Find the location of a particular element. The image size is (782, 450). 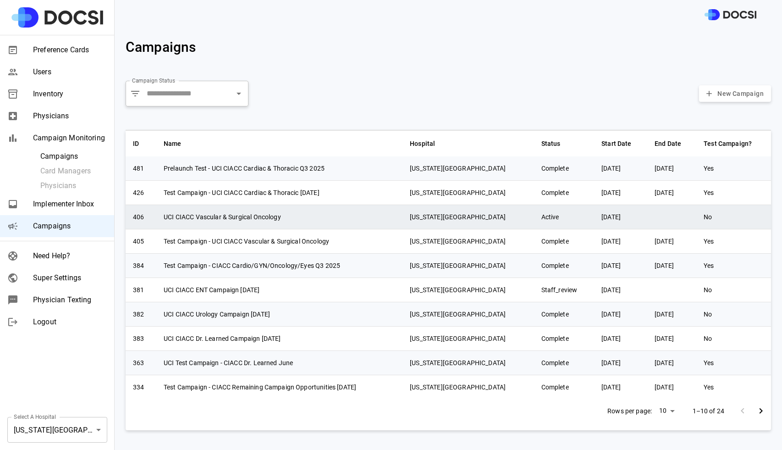

div: 10 is located at coordinates (667, 410).